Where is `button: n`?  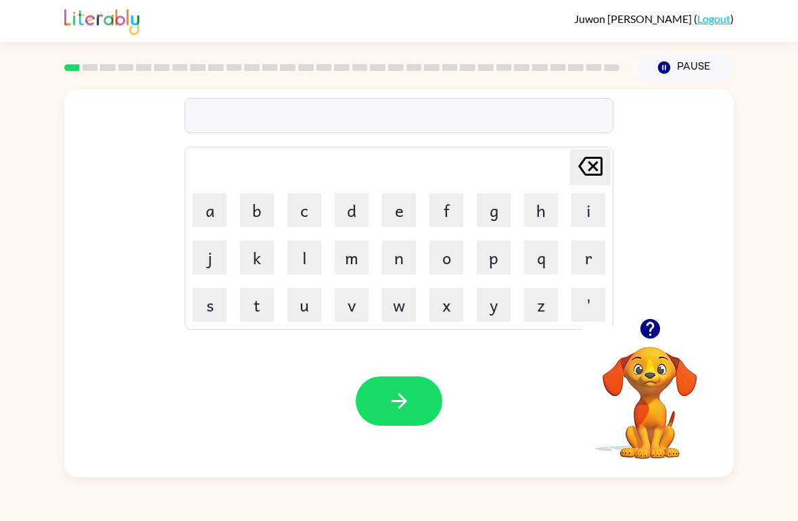
button: n is located at coordinates (399, 258).